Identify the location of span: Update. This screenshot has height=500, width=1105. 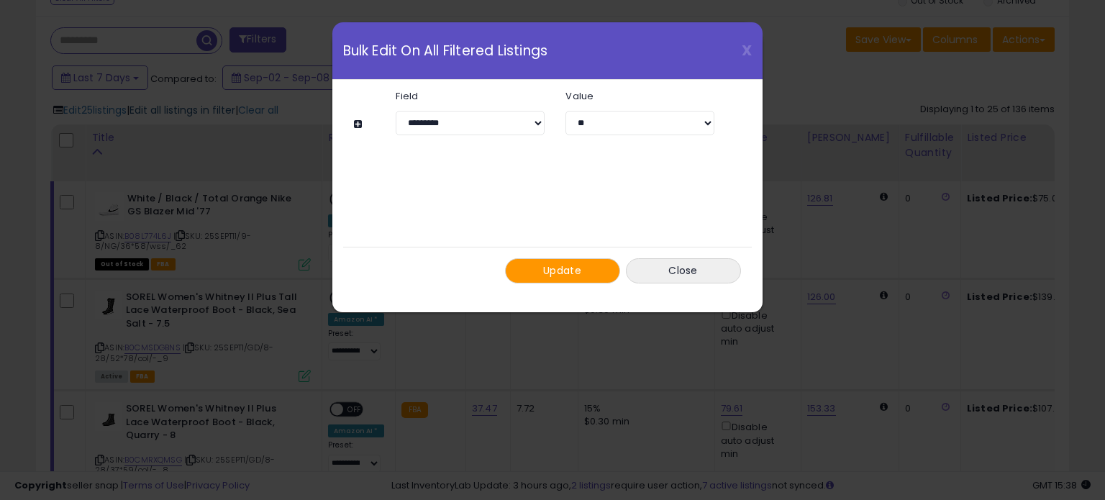
(562, 271).